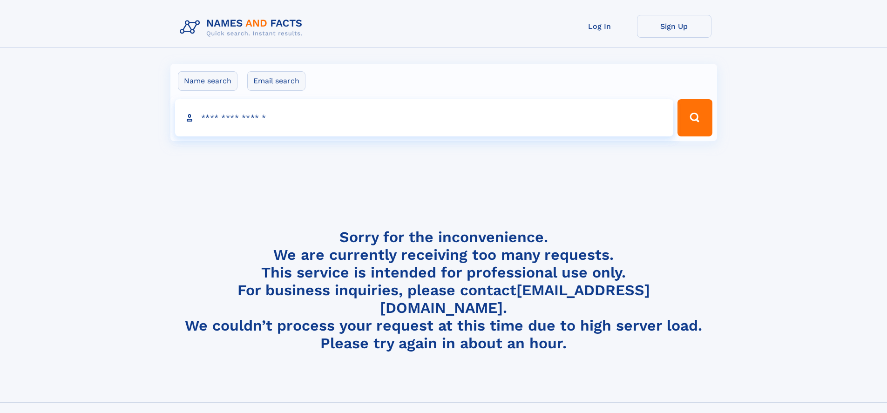 The height and width of the screenshot is (413, 887). I want to click on a: Log In, so click(600, 26).